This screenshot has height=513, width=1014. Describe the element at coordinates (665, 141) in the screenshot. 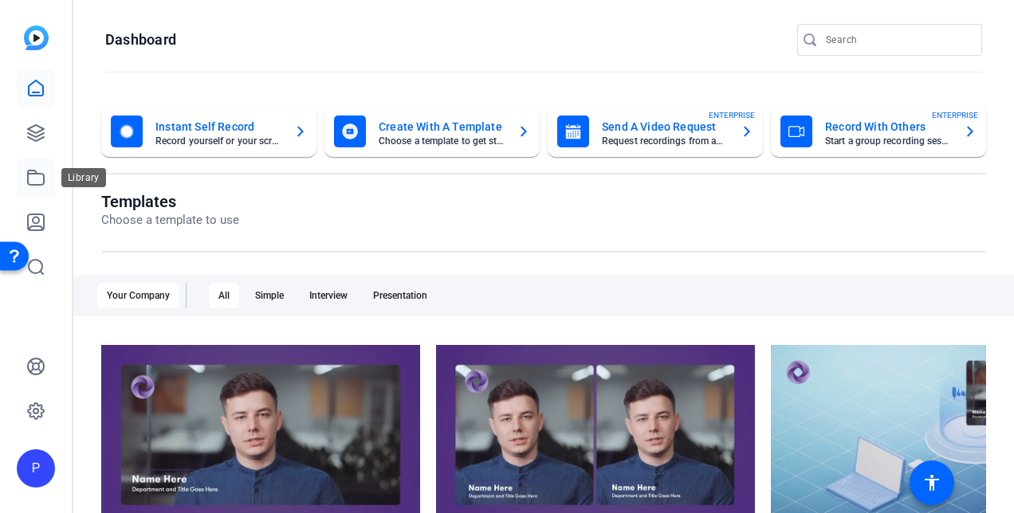

I see `mat-card-subtitle: Request recordings from anyone, anywhere` at that location.